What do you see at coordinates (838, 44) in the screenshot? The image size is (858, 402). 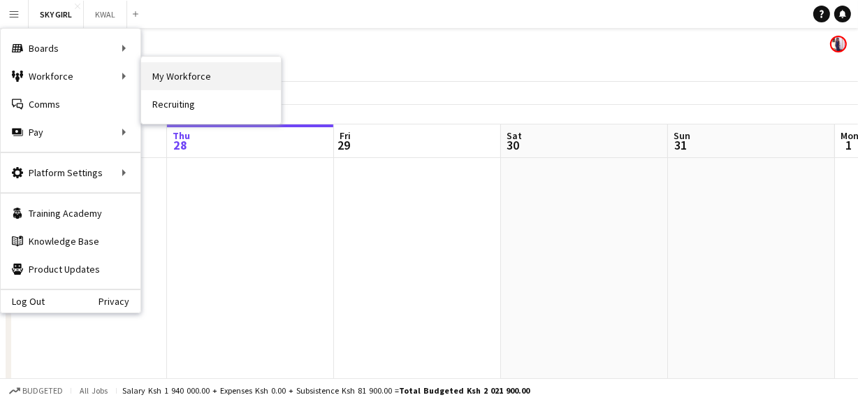 I see `app-user-avatar: Anne Njoki` at bounding box center [838, 44].